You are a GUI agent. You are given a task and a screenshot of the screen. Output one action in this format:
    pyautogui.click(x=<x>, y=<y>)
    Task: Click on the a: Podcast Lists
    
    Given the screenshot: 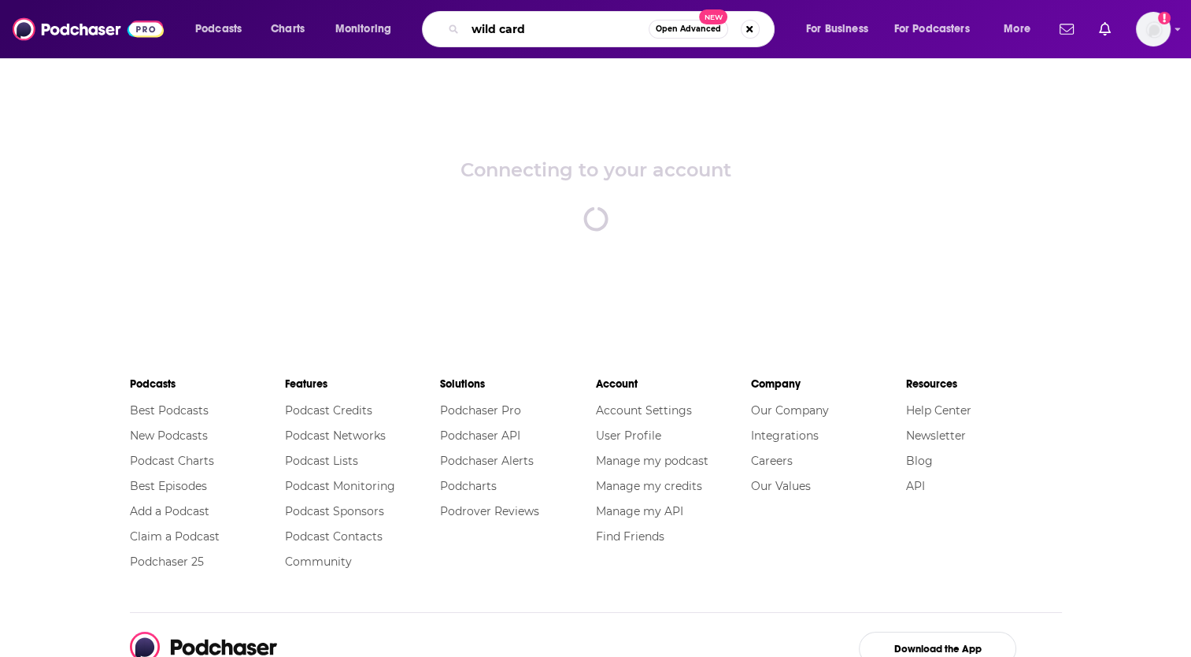 What is the action you would take?
    pyautogui.click(x=321, y=461)
    